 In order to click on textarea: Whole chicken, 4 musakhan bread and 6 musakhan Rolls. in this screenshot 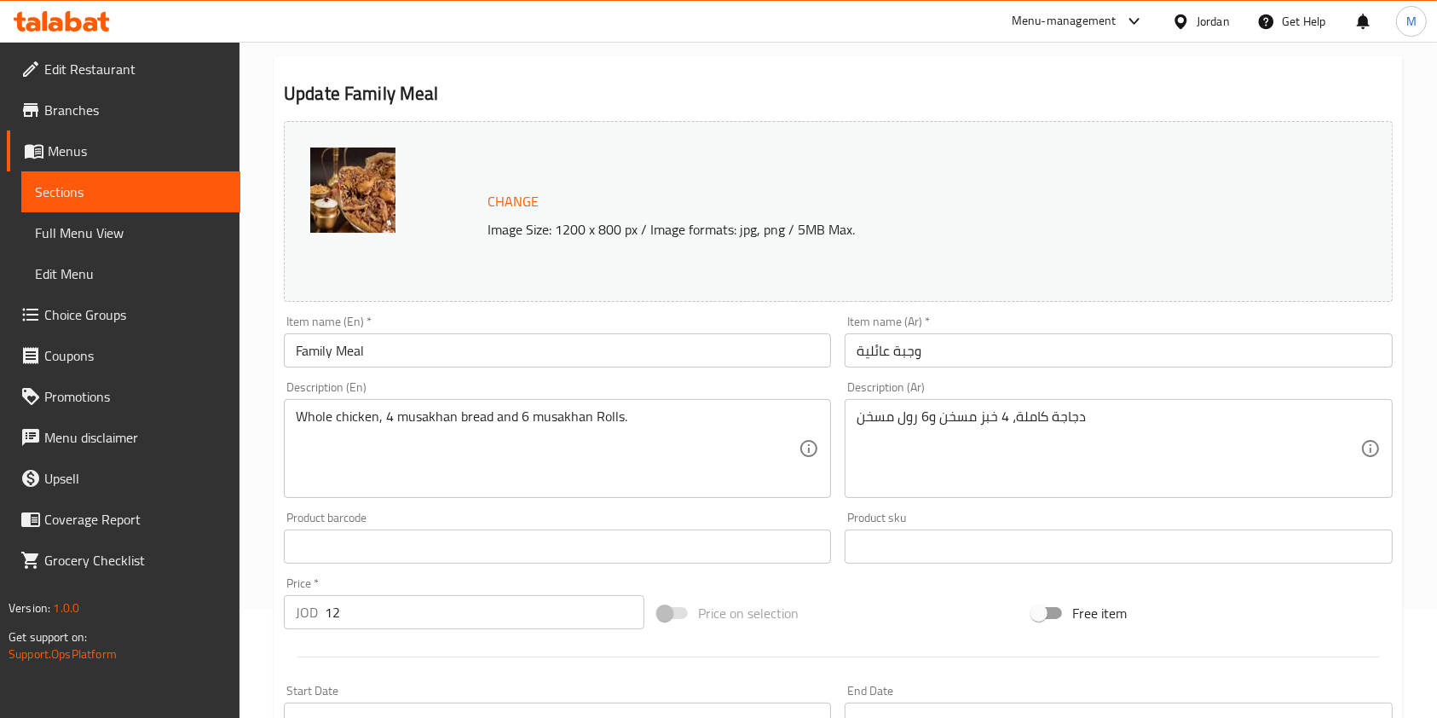, I will do `click(547, 448)`.